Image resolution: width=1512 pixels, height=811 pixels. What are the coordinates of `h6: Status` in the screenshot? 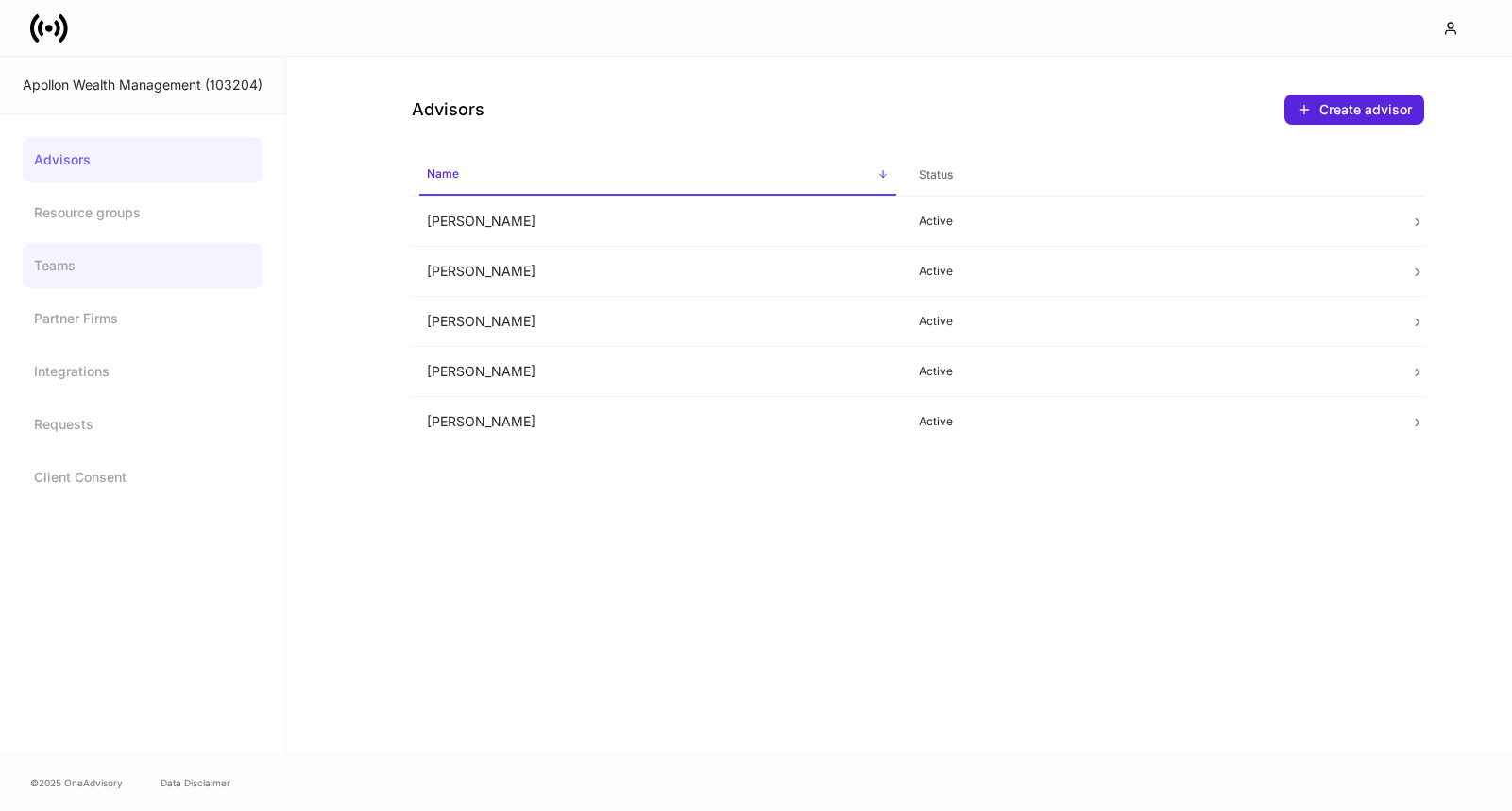 It's located at (936, 174).